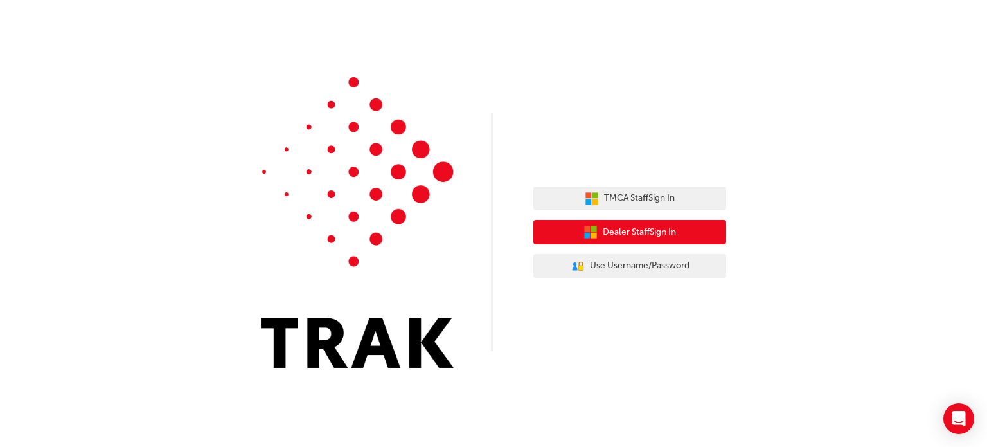  What do you see at coordinates (640, 266) in the screenshot?
I see `span: Use Username/Password` at bounding box center [640, 266].